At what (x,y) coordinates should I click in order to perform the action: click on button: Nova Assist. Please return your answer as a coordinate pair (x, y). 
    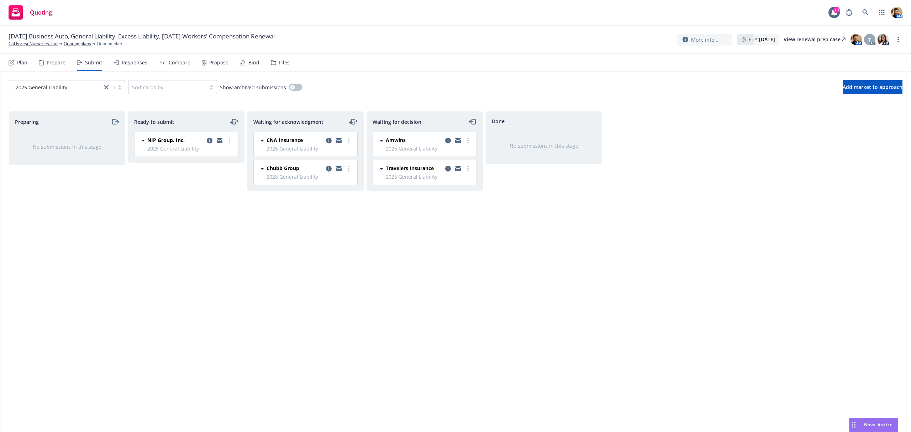
    Looking at the image, I should click on (874, 425).